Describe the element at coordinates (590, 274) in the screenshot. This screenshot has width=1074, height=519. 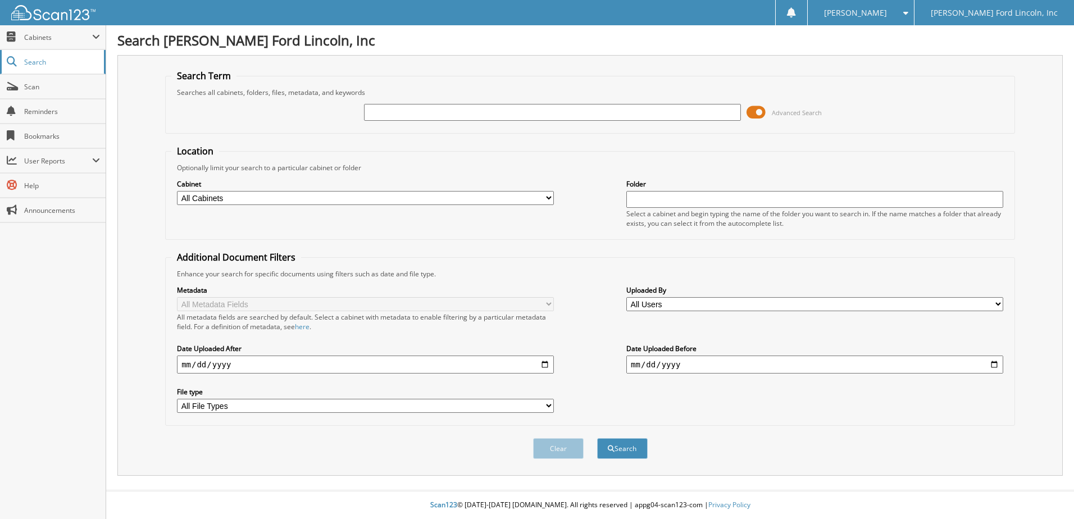
I see `div: Enhance your search for specific documents using filters such as date and file type.` at that location.